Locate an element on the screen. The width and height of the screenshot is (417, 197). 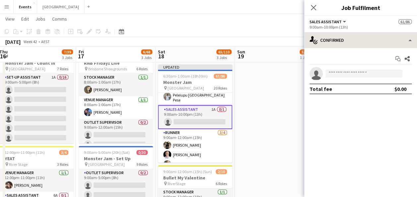
button: Events is located at coordinates (25, 7).